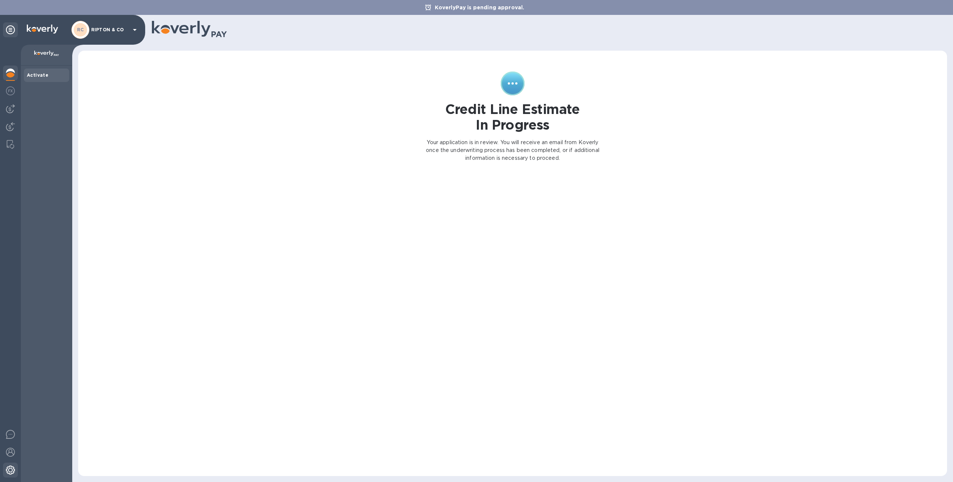  Describe the element at coordinates (42, 29) in the screenshot. I see `img: Logo` at that location.